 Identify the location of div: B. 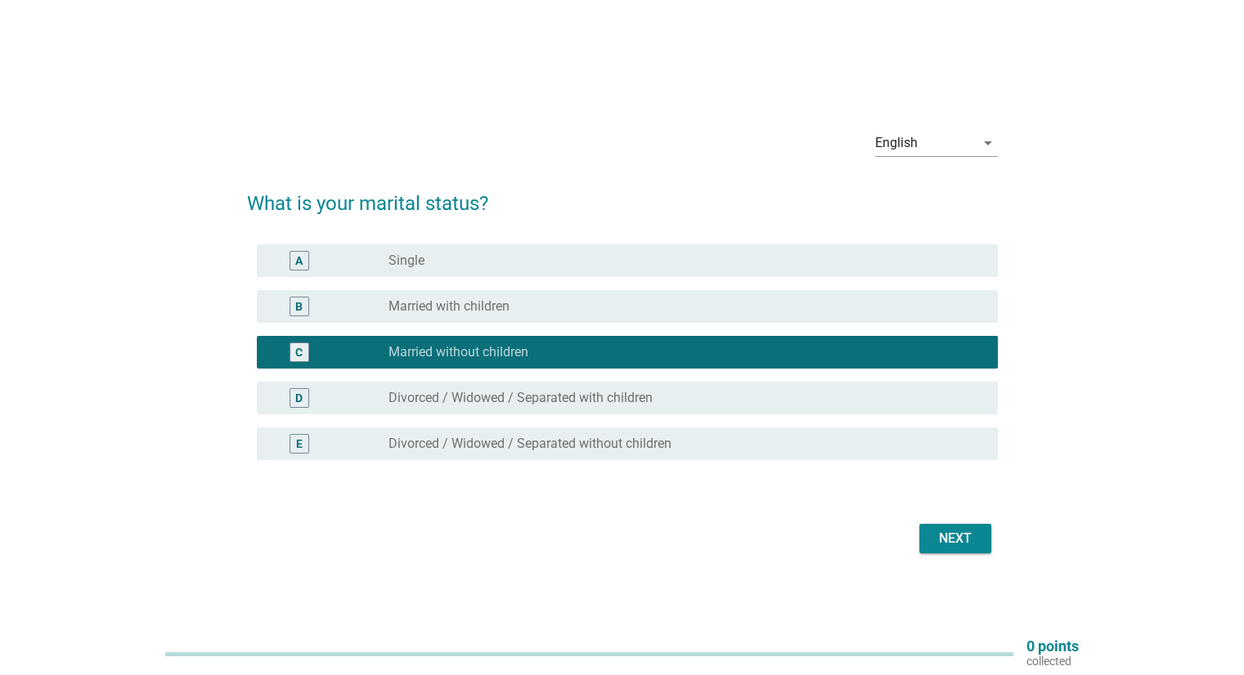
(298, 307).